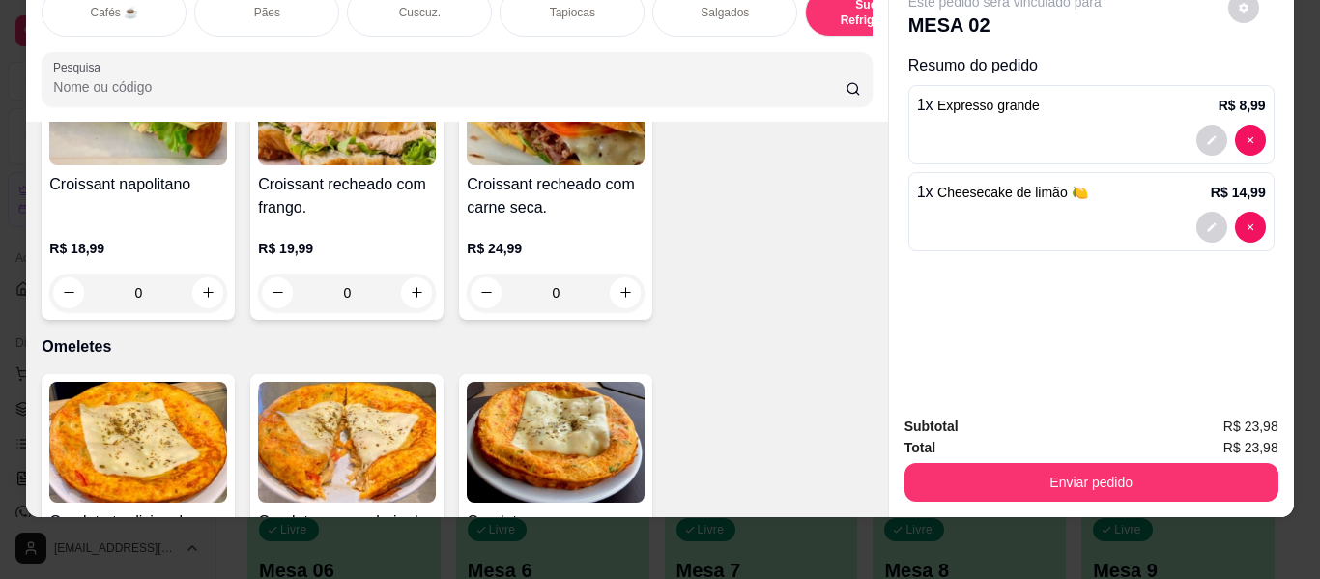 The width and height of the screenshot is (1320, 579). I want to click on strong: Total, so click(920, 447).